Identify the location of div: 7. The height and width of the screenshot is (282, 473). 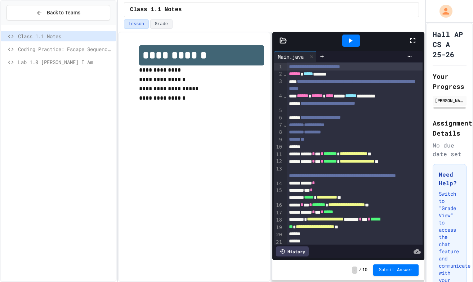
(278, 125).